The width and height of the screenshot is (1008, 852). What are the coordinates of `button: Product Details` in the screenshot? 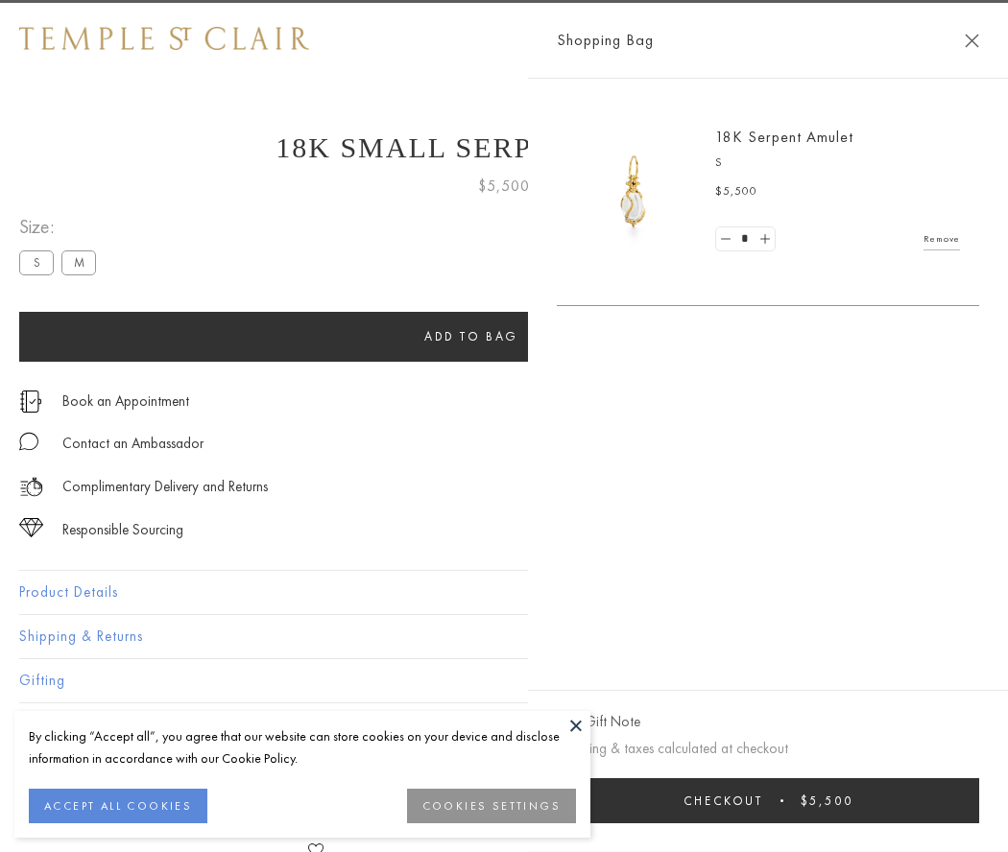 It's located at (504, 592).